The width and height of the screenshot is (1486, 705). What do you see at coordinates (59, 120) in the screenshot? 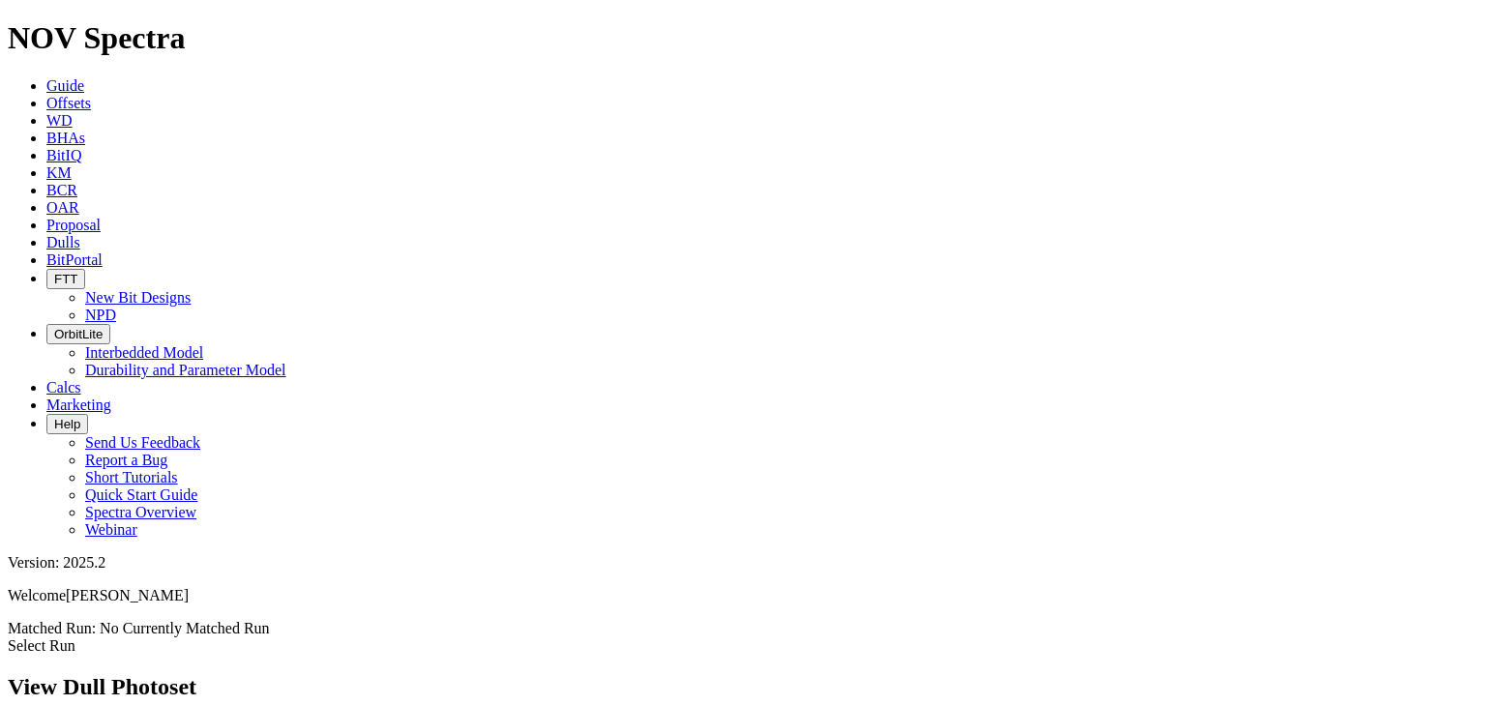
I see `a: WD` at bounding box center [59, 120].